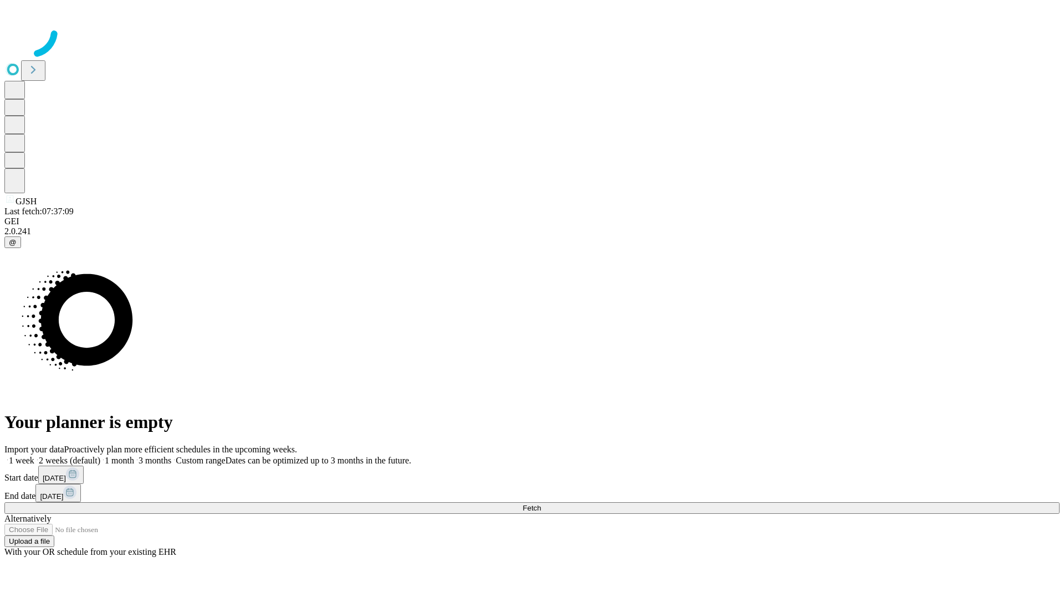  I want to click on span: Alternatively, so click(28, 519).